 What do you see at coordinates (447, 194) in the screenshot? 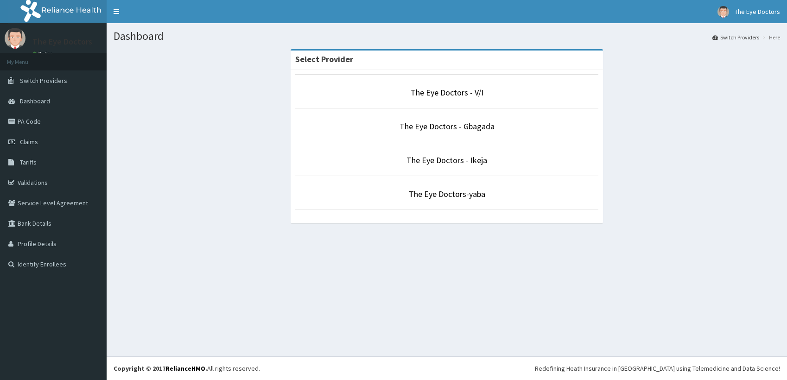
I see `a: The Eye Doctors-yaba` at bounding box center [447, 194].